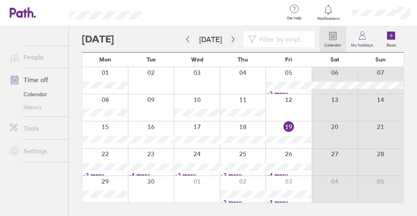  What do you see at coordinates (335, 59) in the screenshot?
I see `span: Sat` at bounding box center [335, 59].